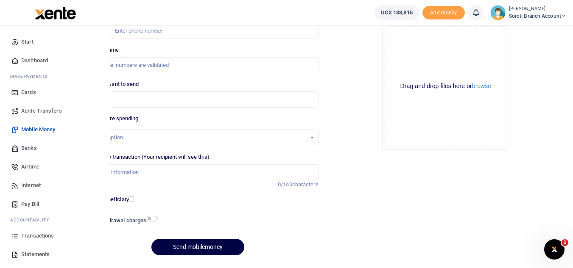 The image size is (573, 268). I want to click on input: UGX, so click(198, 100).